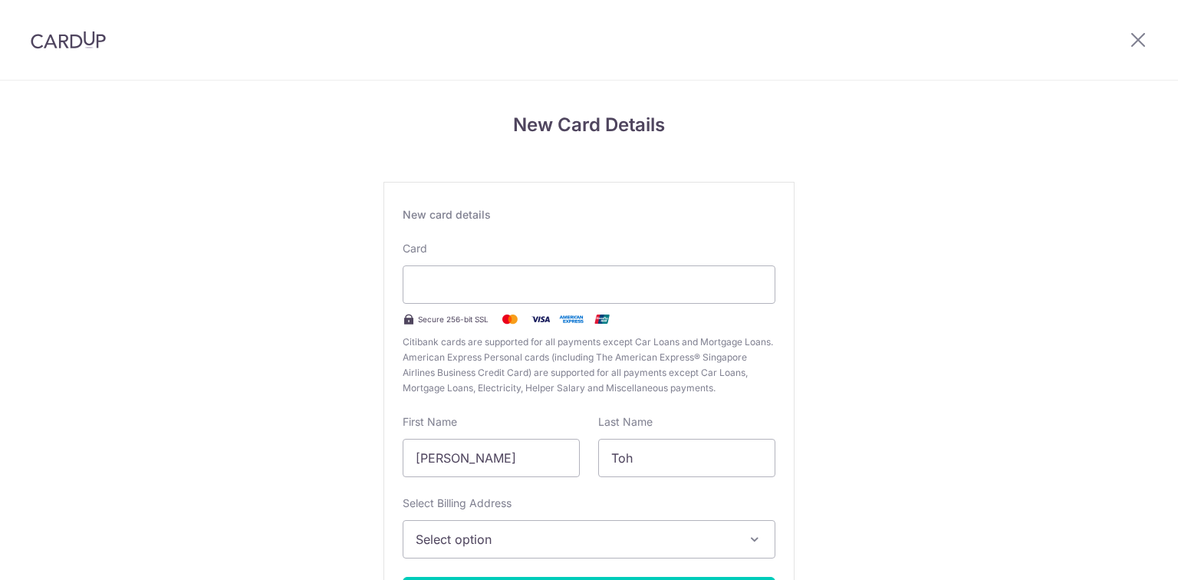 Image resolution: width=1178 pixels, height=580 pixels. I want to click on img: .alt.amex, so click(571, 319).